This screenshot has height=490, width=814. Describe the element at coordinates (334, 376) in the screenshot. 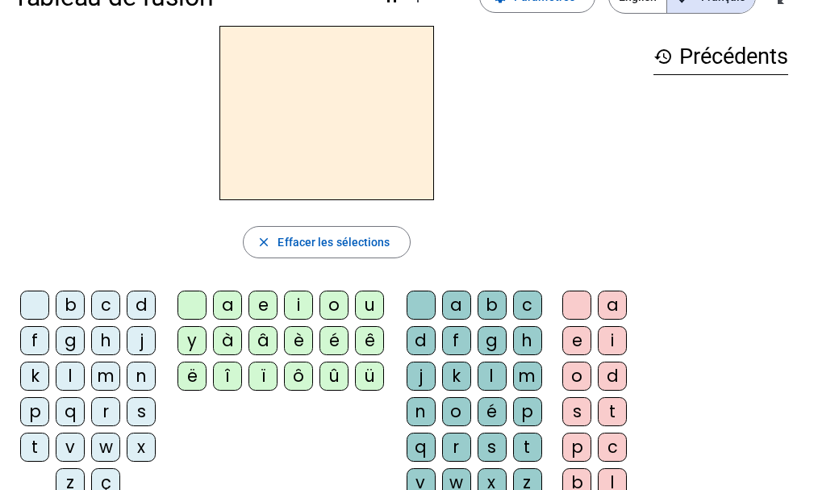

I see `div: û` at that location.